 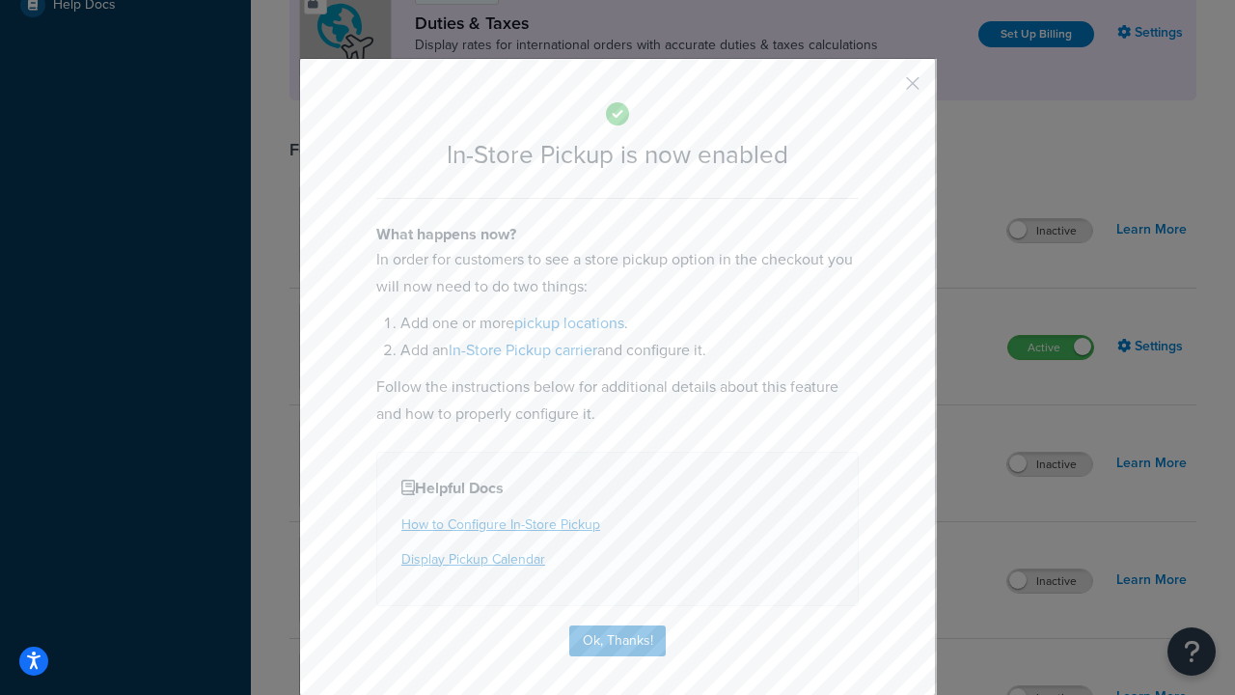 I want to click on a: Display Pickup Calendar, so click(x=473, y=559).